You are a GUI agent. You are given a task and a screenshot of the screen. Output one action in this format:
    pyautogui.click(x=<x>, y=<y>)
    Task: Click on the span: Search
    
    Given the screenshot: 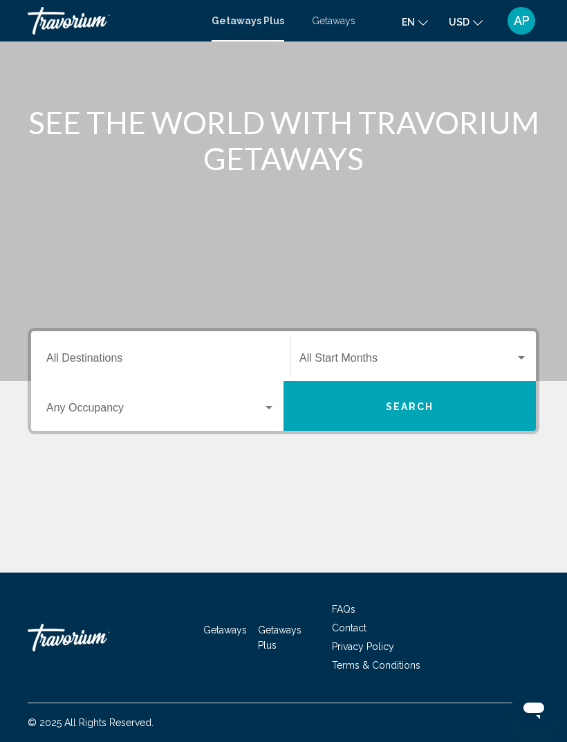 What is the action you would take?
    pyautogui.click(x=410, y=407)
    